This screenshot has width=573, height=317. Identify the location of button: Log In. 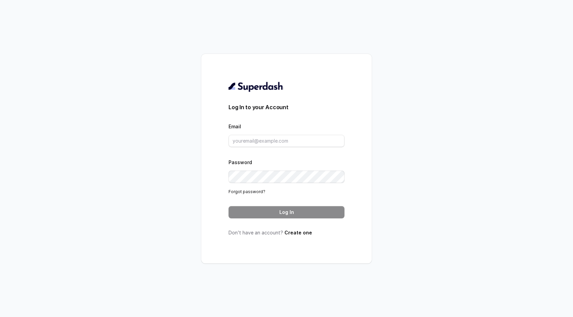
(286, 212).